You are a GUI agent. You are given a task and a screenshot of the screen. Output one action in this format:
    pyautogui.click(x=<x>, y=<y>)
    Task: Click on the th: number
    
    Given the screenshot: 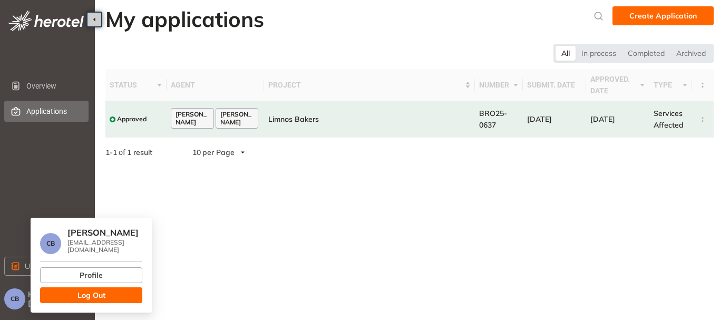 What is the action you would take?
    pyautogui.click(x=499, y=85)
    